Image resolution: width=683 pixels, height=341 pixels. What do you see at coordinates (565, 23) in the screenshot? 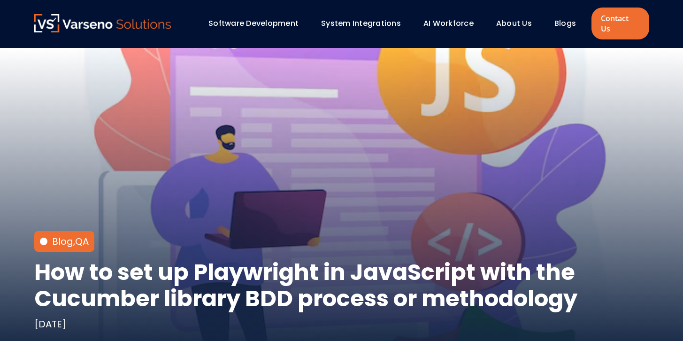
I see `a: Blogs` at bounding box center [565, 23].